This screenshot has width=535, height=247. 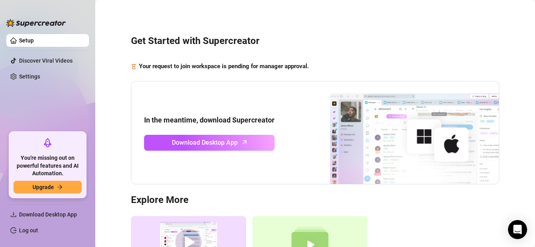 What do you see at coordinates (48, 187) in the screenshot?
I see `button: Upgradearrow-right` at bounding box center [48, 187].